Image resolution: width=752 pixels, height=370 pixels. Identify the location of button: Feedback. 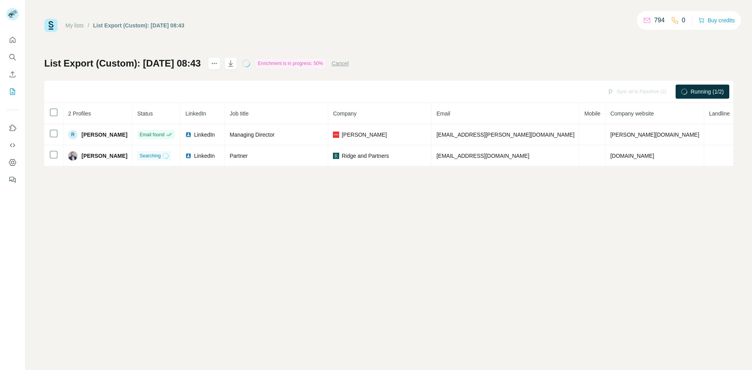
(13, 180).